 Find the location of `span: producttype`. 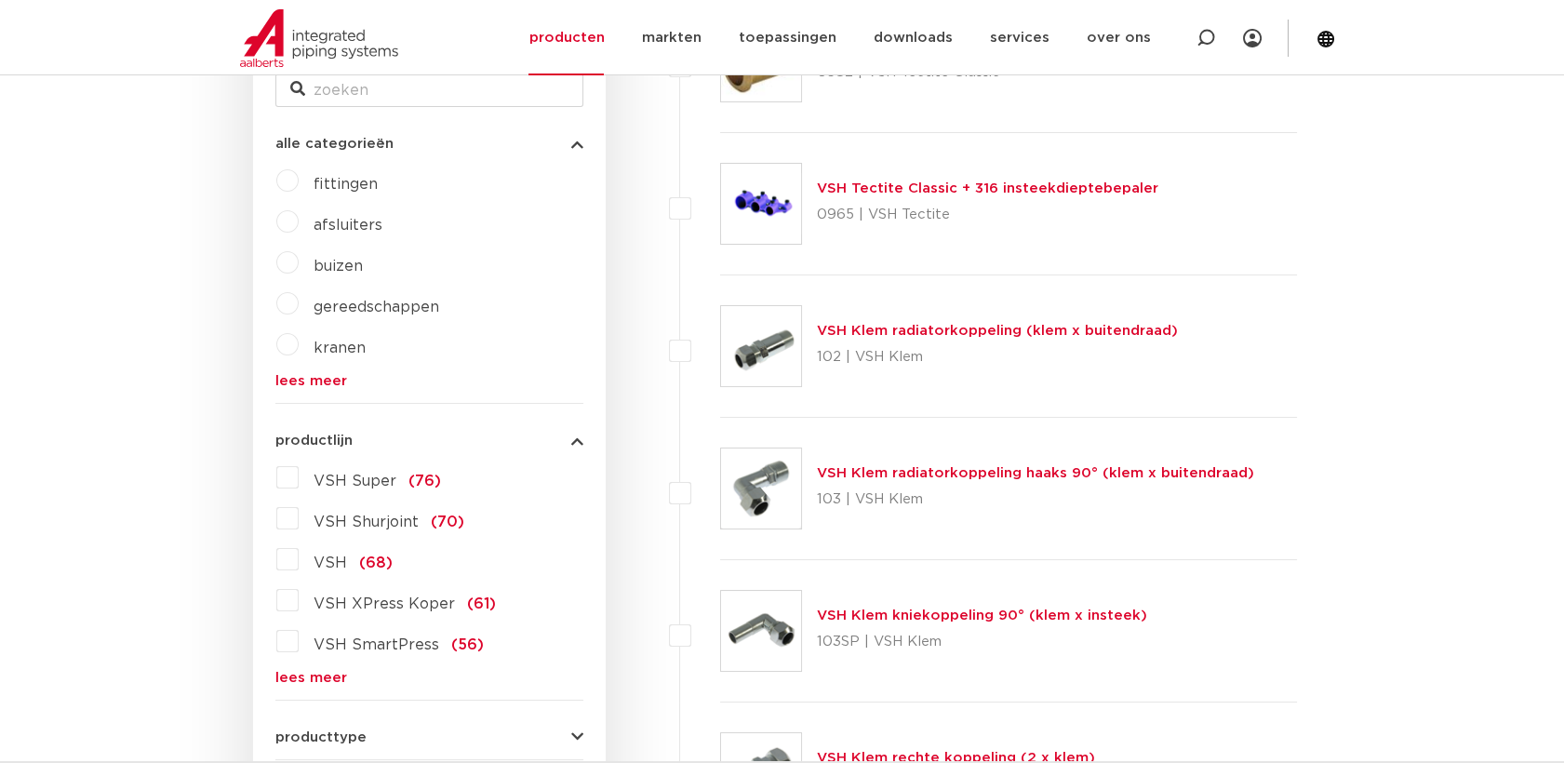

span: producttype is located at coordinates (321, 737).